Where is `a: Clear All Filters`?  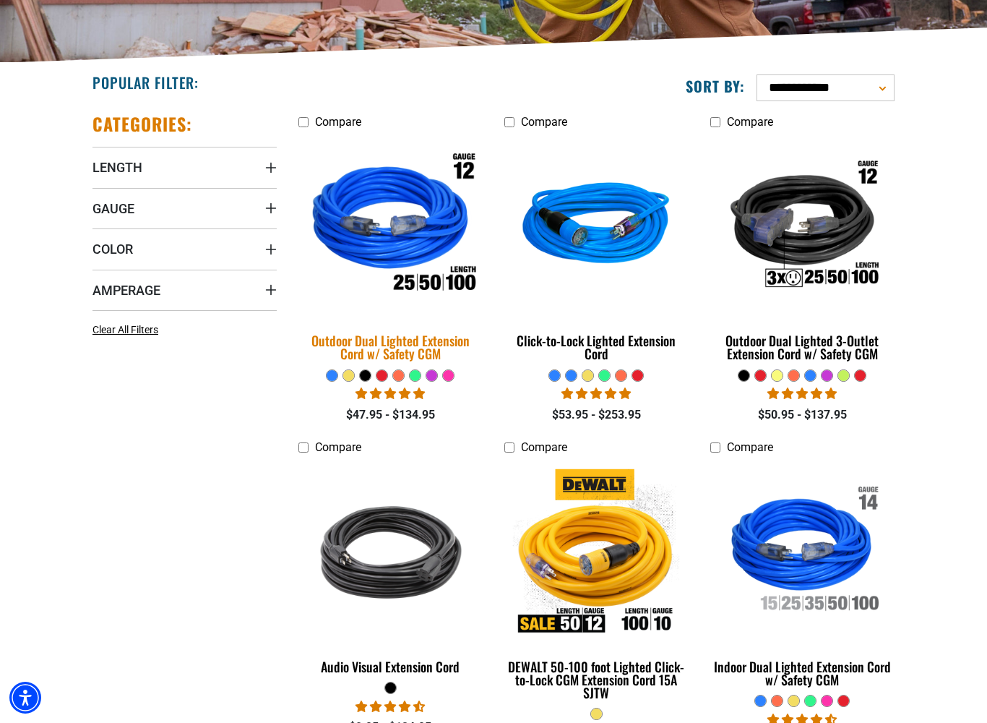 a: Clear All Filters is located at coordinates (128, 329).